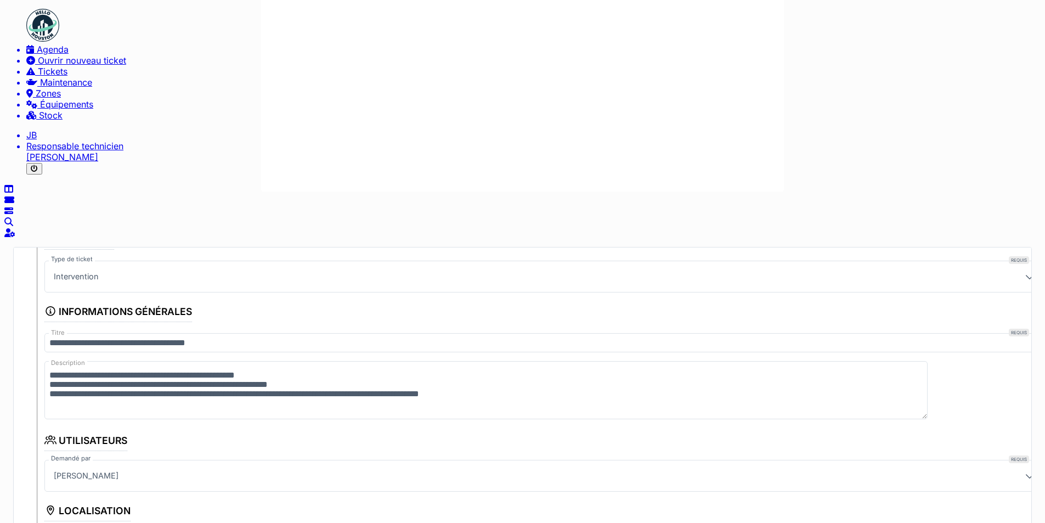  I want to click on span: Agenda, so click(53, 49).